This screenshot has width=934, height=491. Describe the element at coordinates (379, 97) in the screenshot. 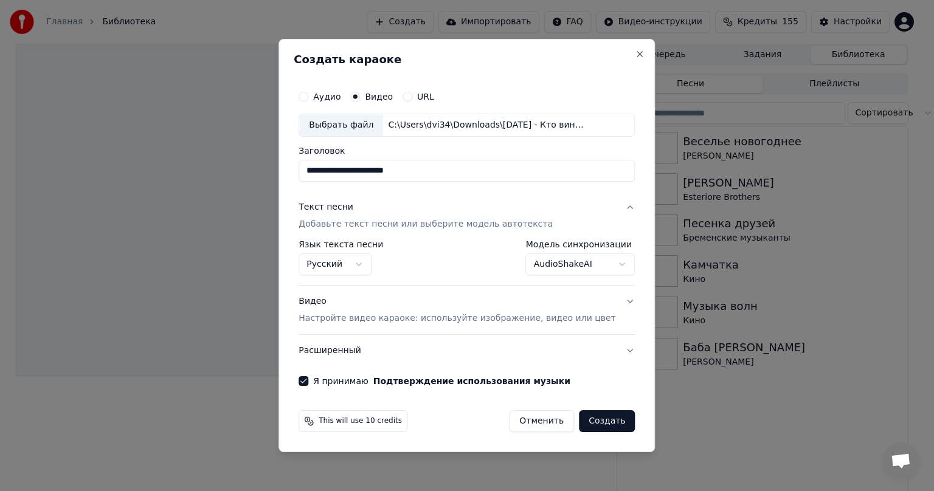

I see `label: Видео` at that location.